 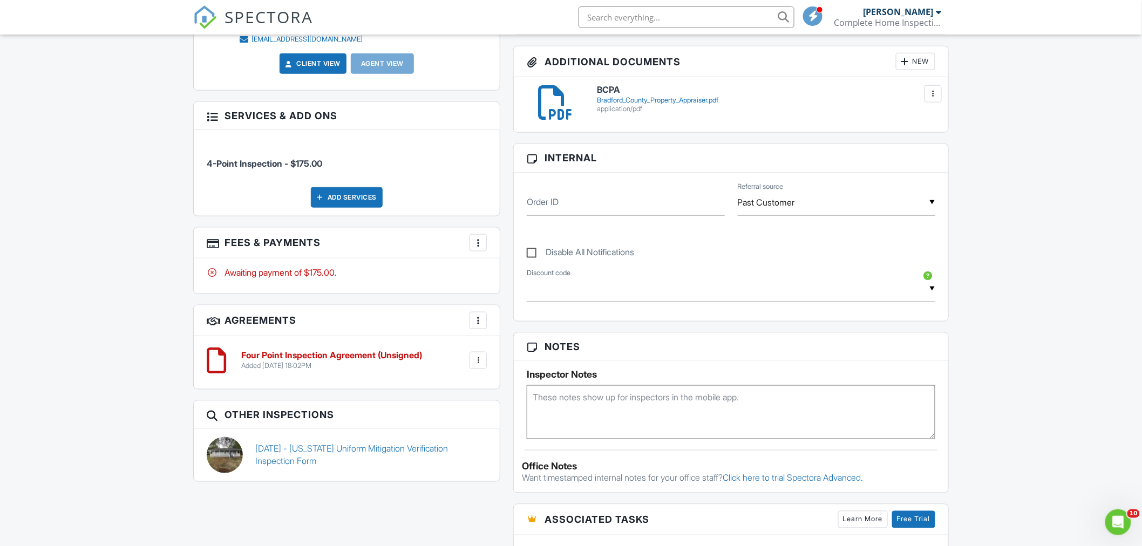 I want to click on div: application/pdf, so click(x=766, y=109).